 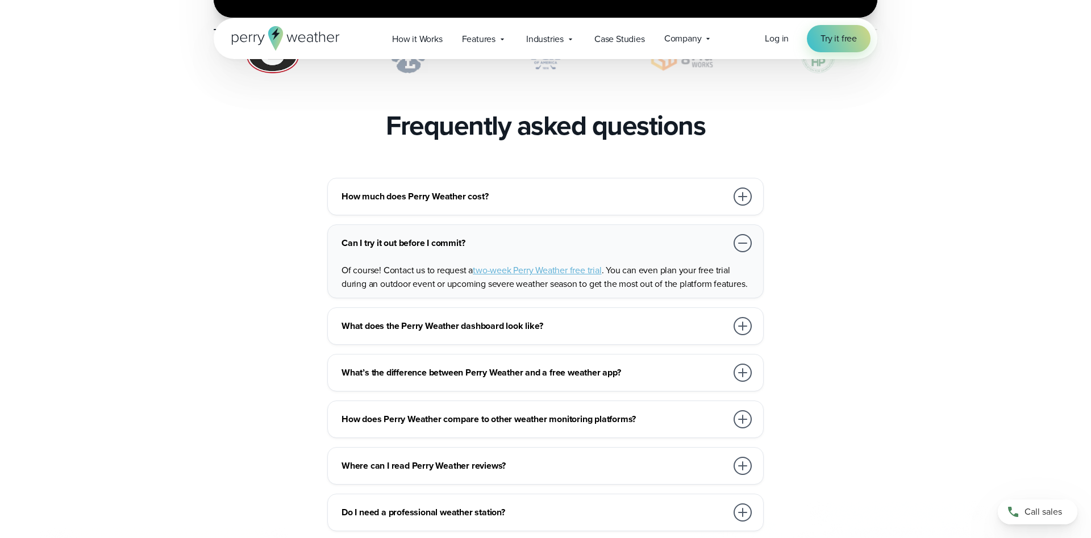 I want to click on h3: What’s the difference between Perry Weather and a free weather app?, so click(x=534, y=373).